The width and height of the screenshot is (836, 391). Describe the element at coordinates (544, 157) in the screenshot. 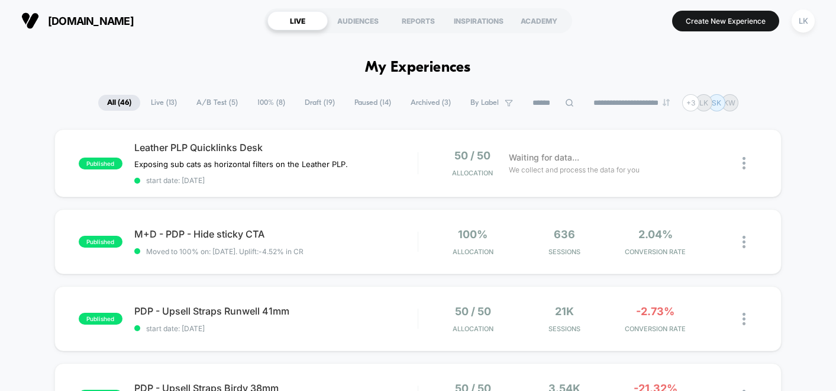

I see `span: Waiting for data...` at that location.